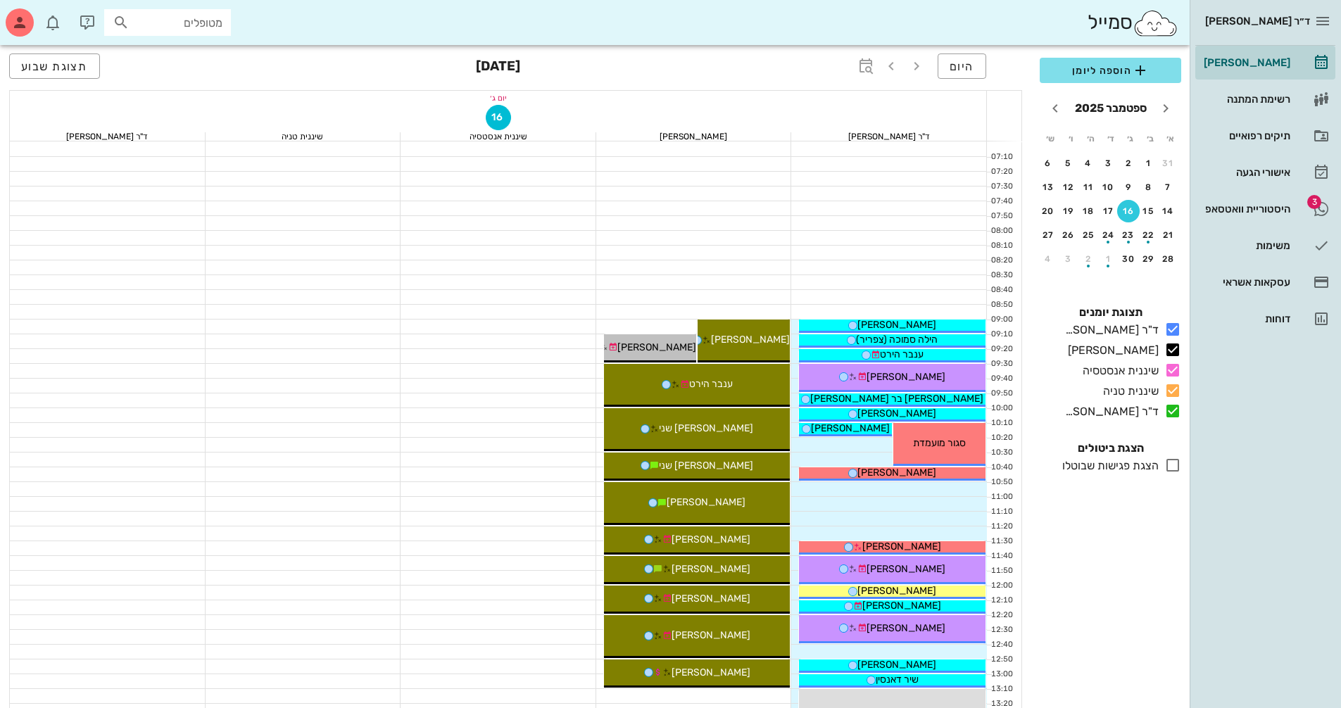 This screenshot has height=708, width=1341. Describe the element at coordinates (1169, 163) in the screenshot. I see `div: 31` at that location.